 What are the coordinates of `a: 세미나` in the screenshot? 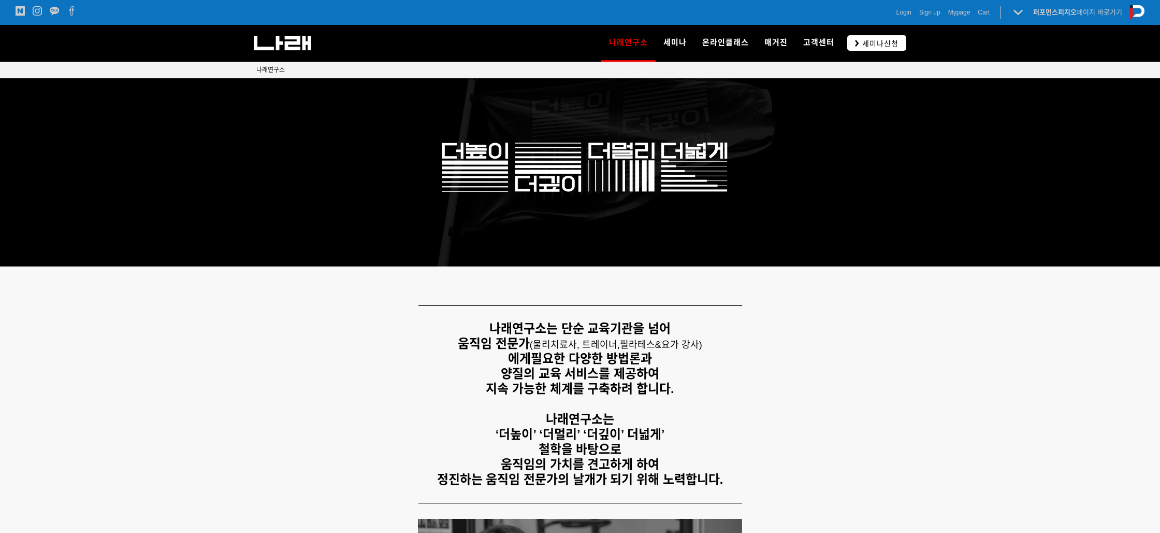 It's located at (675, 43).